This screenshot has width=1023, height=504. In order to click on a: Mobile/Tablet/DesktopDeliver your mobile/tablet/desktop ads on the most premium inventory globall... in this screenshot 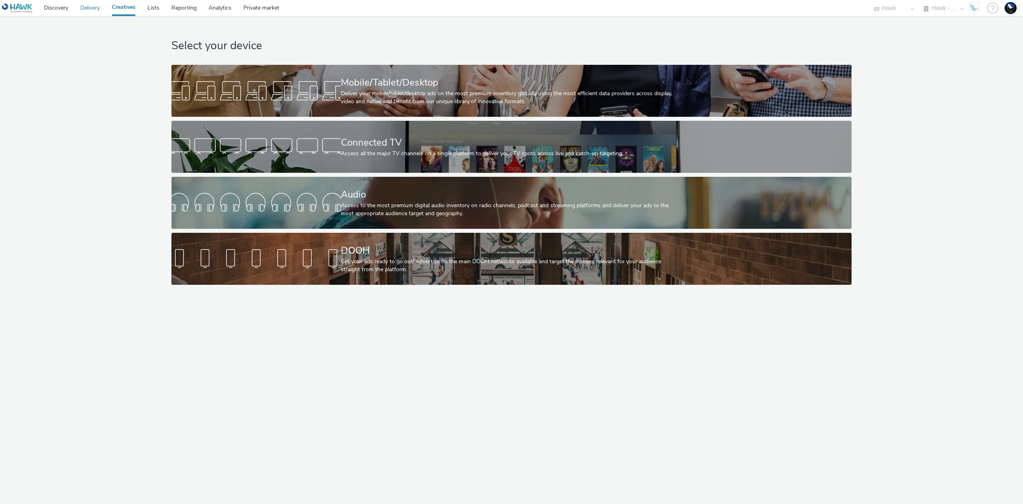, I will do `click(512, 91)`.